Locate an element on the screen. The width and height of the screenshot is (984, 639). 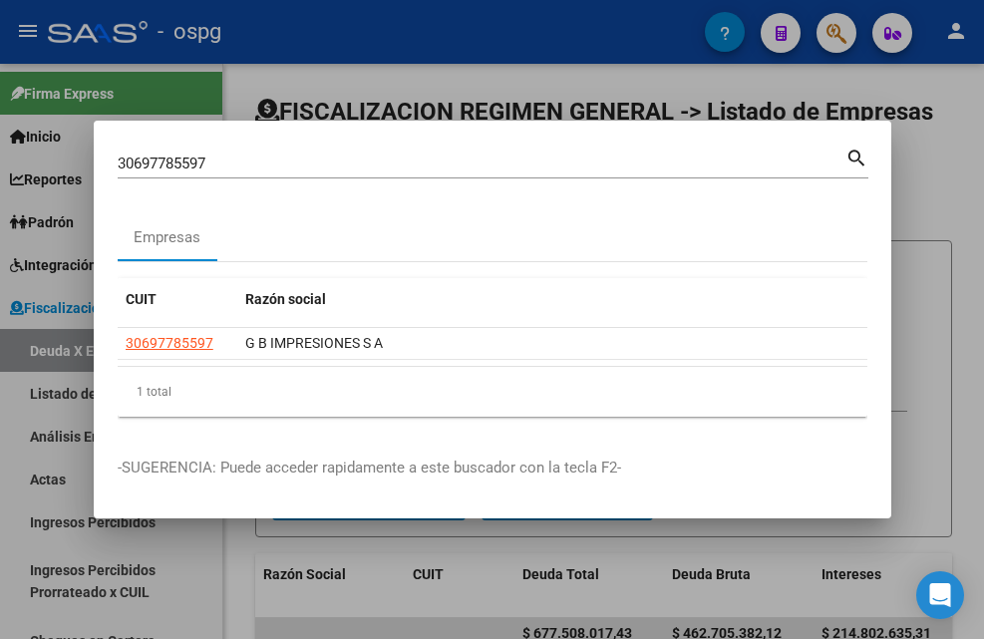
datatable-header-cell: Razón social is located at coordinates (552, 299).